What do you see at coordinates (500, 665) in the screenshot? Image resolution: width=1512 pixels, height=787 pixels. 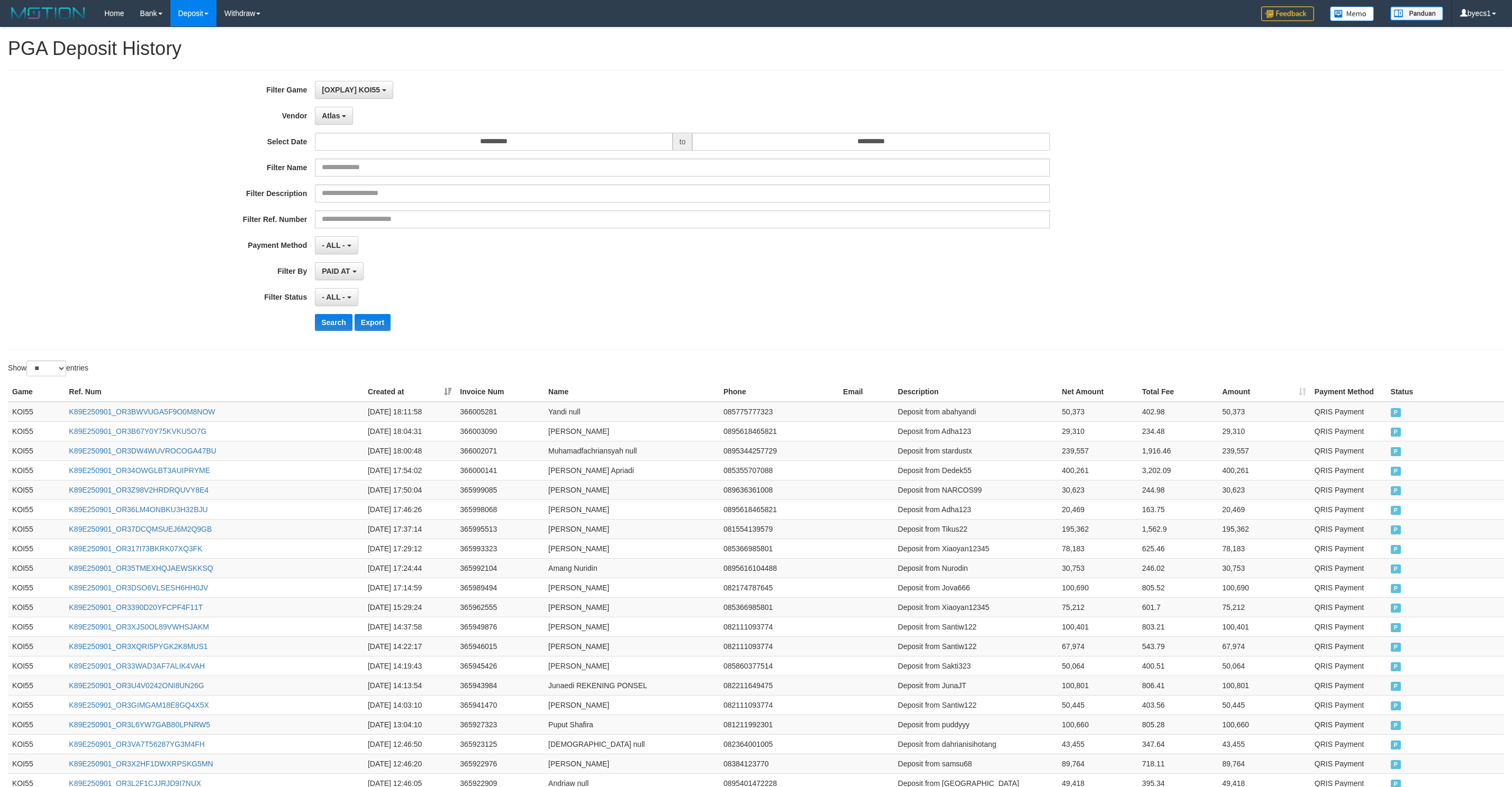 I see `td: 365945426` at bounding box center [500, 665].